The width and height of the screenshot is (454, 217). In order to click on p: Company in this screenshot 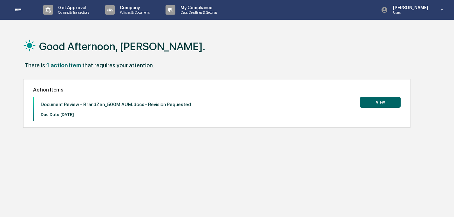, I will do `click(134, 8)`.